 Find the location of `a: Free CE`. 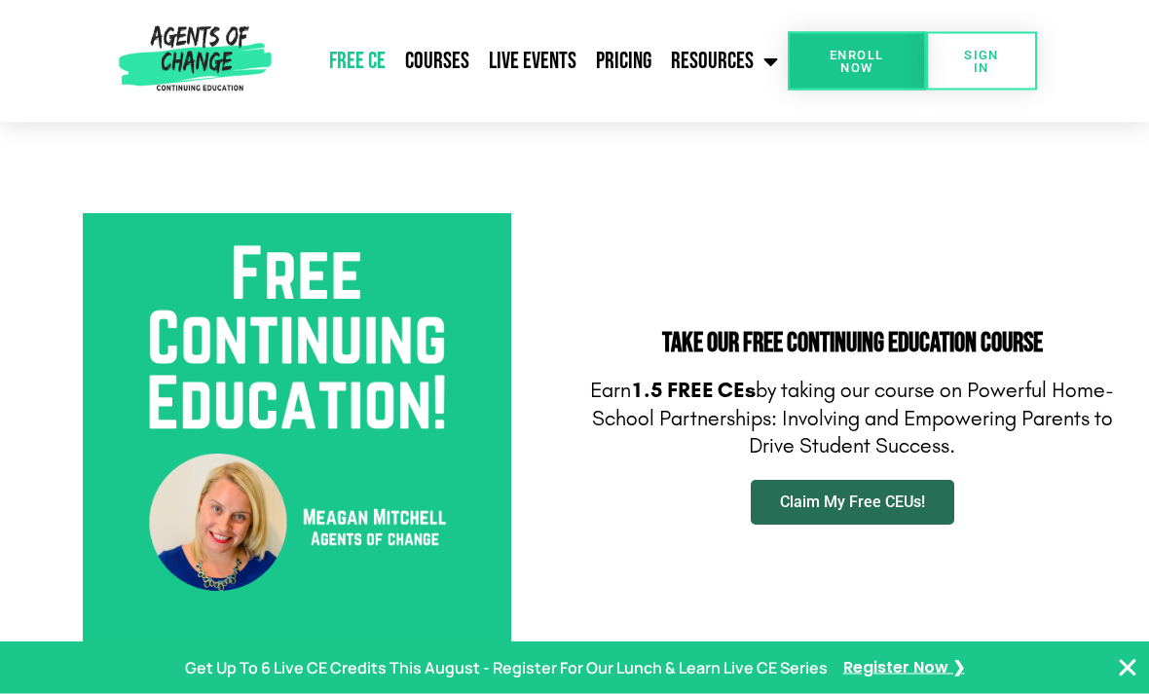

a: Free CE is located at coordinates (357, 61).